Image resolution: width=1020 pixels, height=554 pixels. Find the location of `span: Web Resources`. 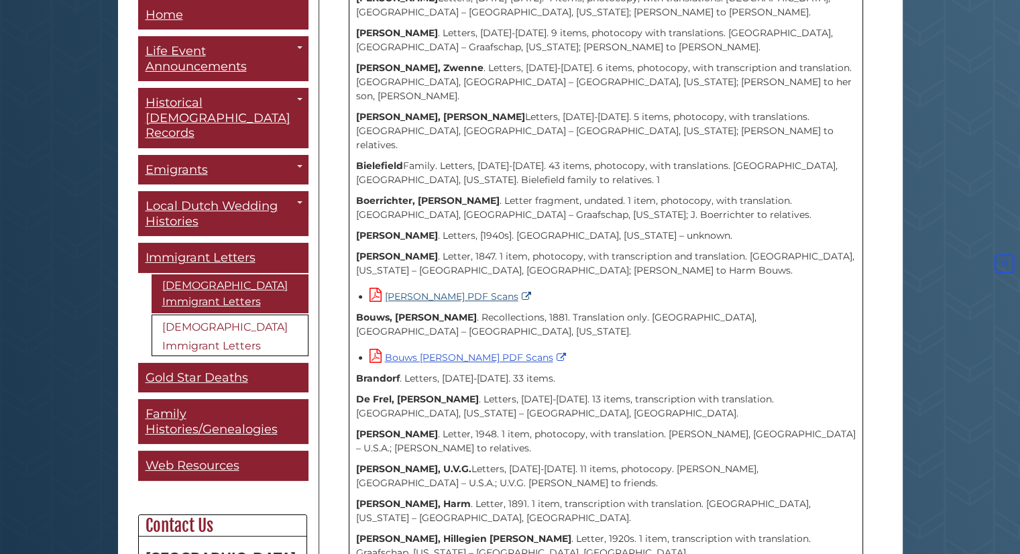

span: Web Resources is located at coordinates (192, 466).